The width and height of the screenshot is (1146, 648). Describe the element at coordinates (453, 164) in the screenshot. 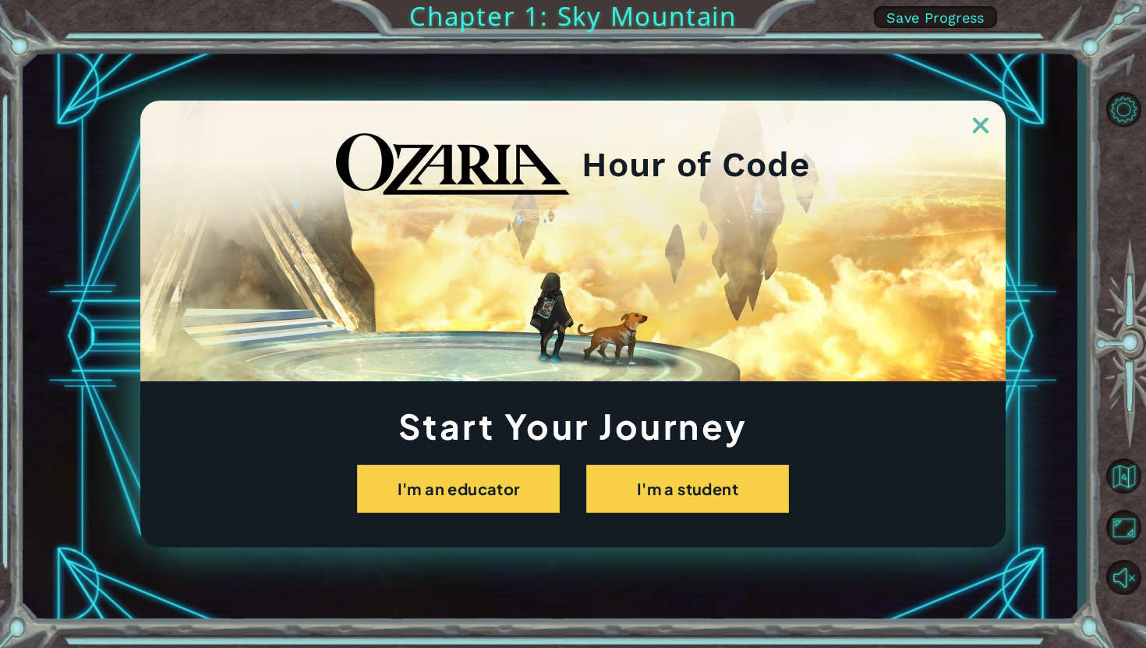

I see `img: blackOzariaWordmark.png` at that location.